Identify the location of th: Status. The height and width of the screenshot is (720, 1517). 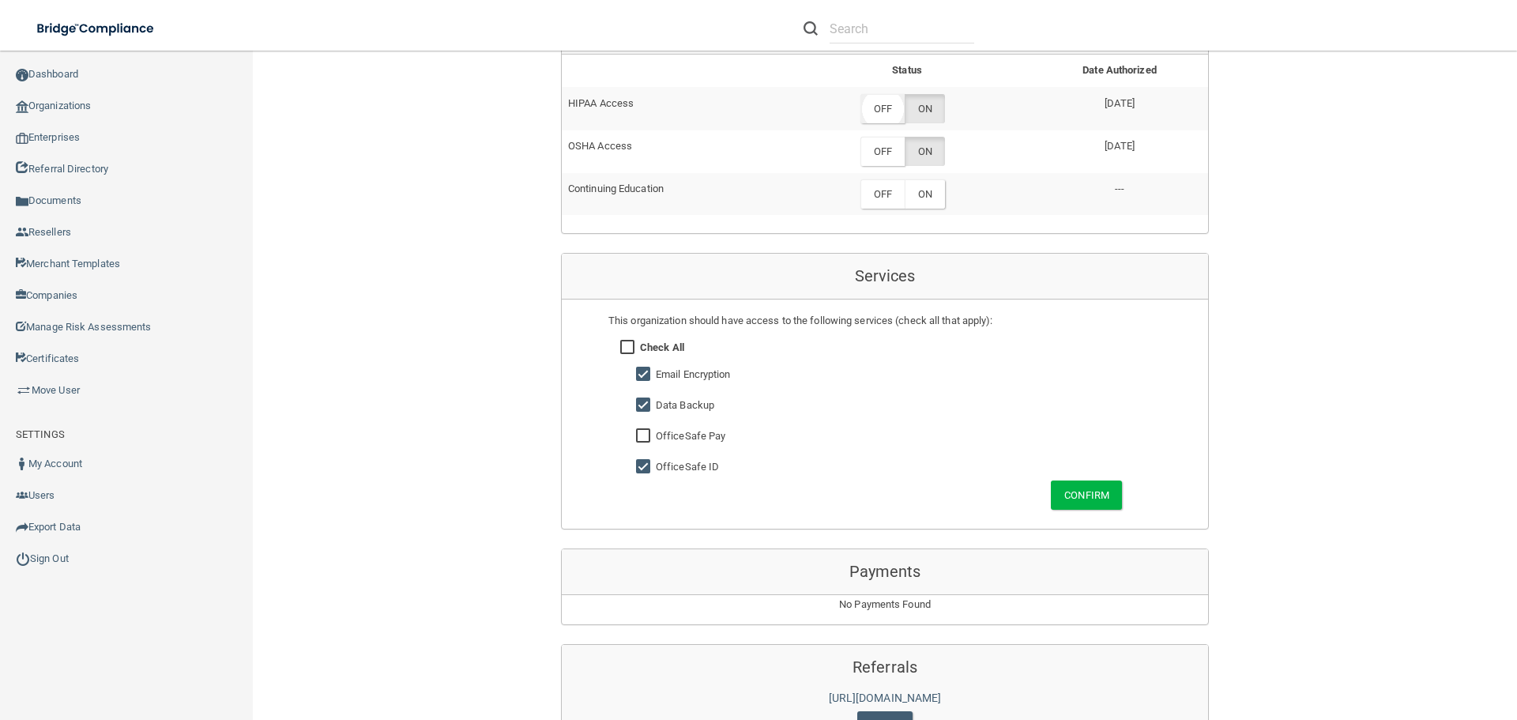
(907, 70).